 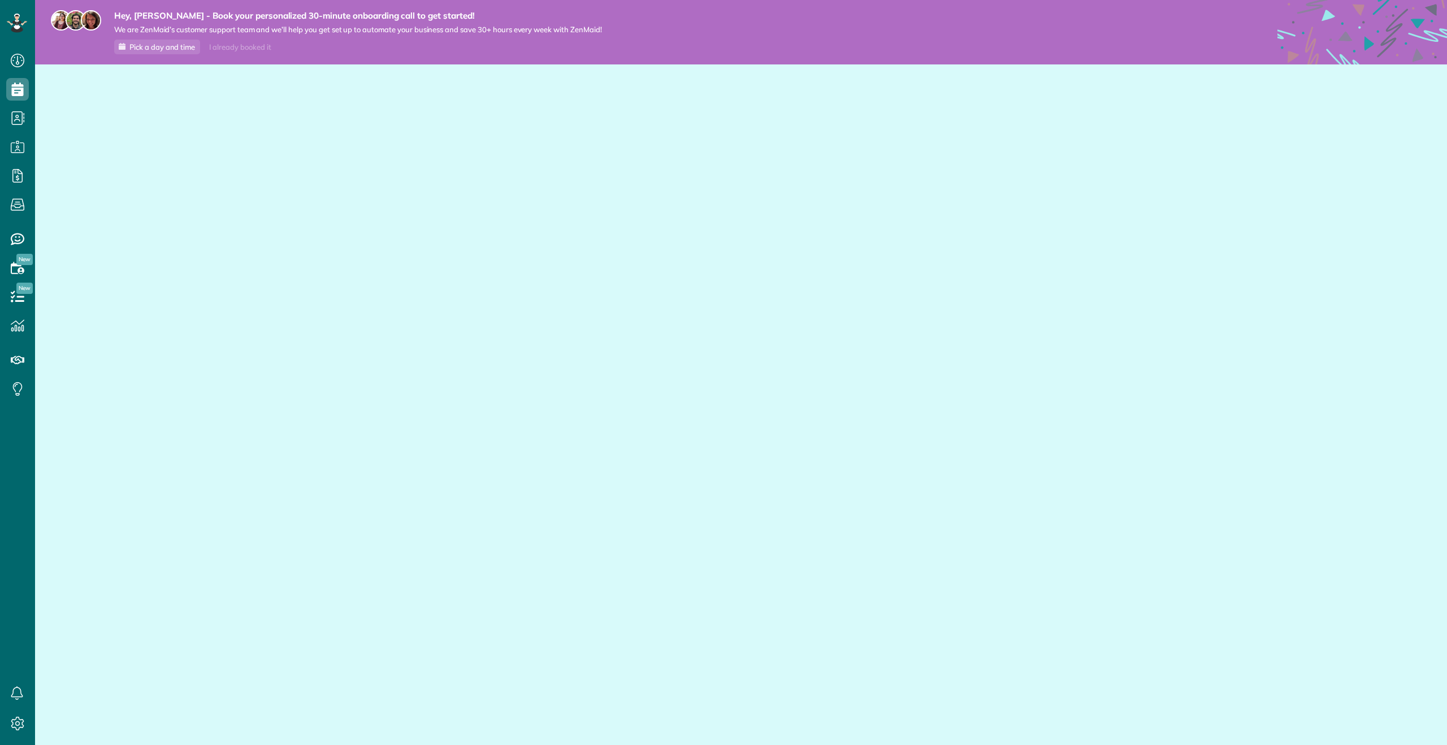 What do you see at coordinates (358, 29) in the screenshot?
I see `span: We are ZenMaid’s customer support team and we’ll help you get set up to automate your business an...` at bounding box center [358, 29].